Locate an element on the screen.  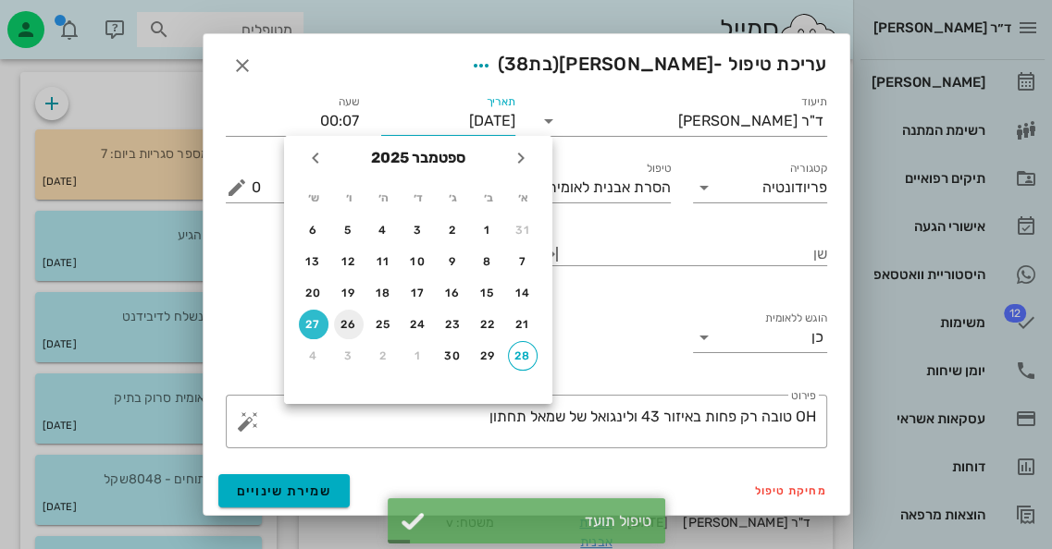
th: ו׳ is located at coordinates (349, 198).